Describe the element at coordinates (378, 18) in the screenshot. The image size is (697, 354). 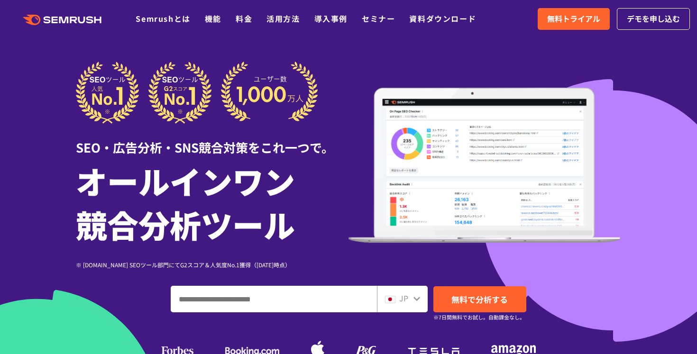
I see `a: セミナー` at that location.